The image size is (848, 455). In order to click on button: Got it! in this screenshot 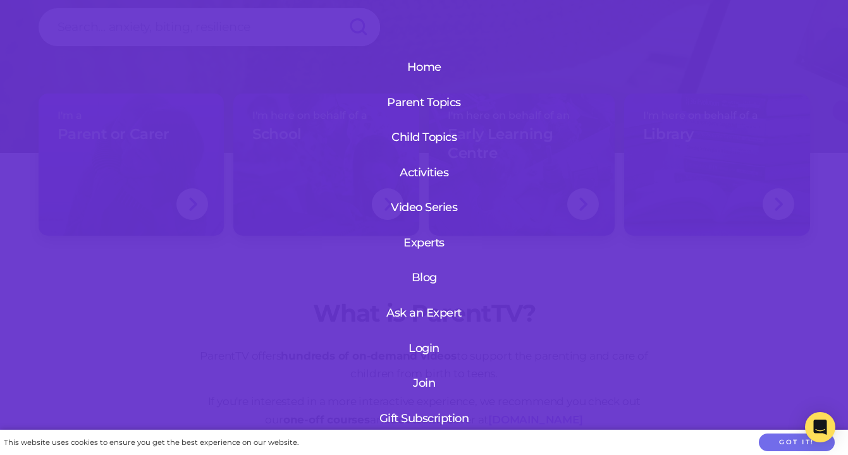, I will do `click(797, 443)`.